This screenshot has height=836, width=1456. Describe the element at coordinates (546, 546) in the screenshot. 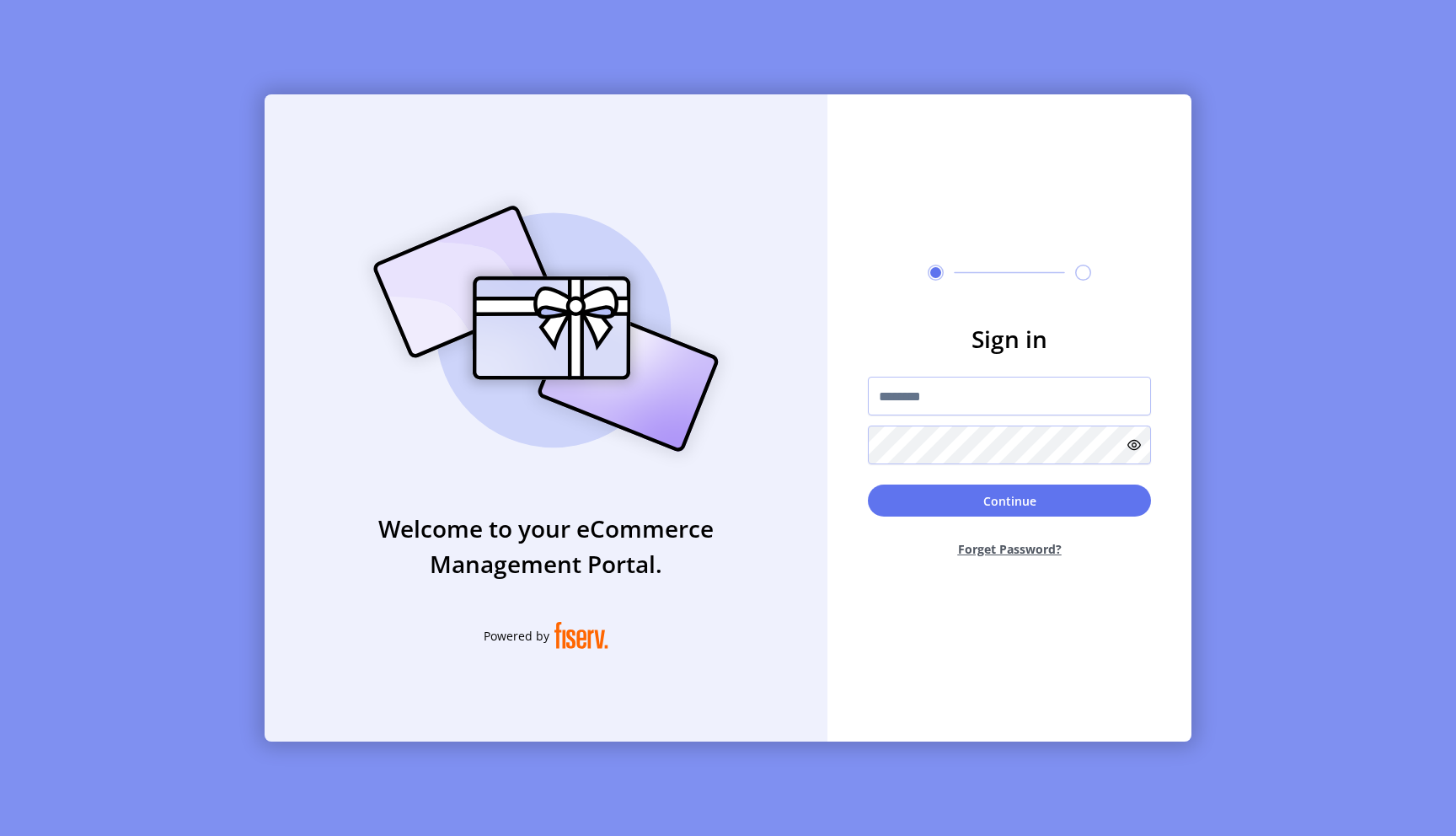

I see `h3: Welcome to your eCommerce Management Portal.` at that location.